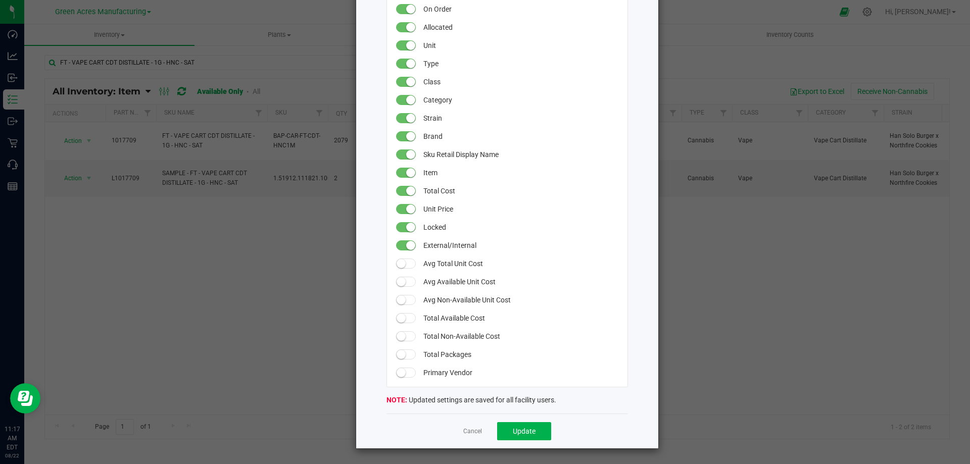 Image resolution: width=970 pixels, height=464 pixels. Describe the element at coordinates (520, 227) in the screenshot. I see `span: Locked` at that location.